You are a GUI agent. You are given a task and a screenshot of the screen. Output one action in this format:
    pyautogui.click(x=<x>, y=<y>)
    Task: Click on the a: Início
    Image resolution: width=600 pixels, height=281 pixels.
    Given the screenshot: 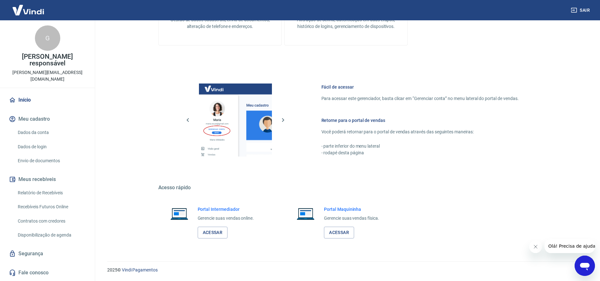 What is the action you would take?
    pyautogui.click(x=47, y=100)
    